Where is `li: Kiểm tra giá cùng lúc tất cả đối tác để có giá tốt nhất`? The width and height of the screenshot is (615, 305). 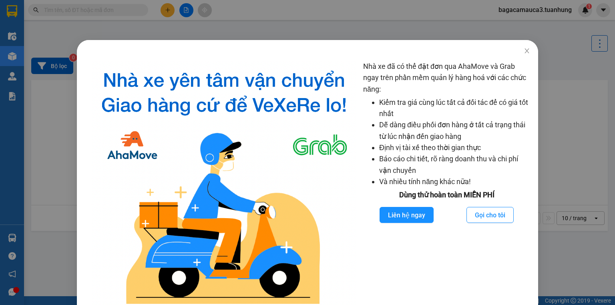 li: Kiểm tra giá cùng lúc tất cả đối tác để có giá tốt nhất is located at coordinates (454, 108).